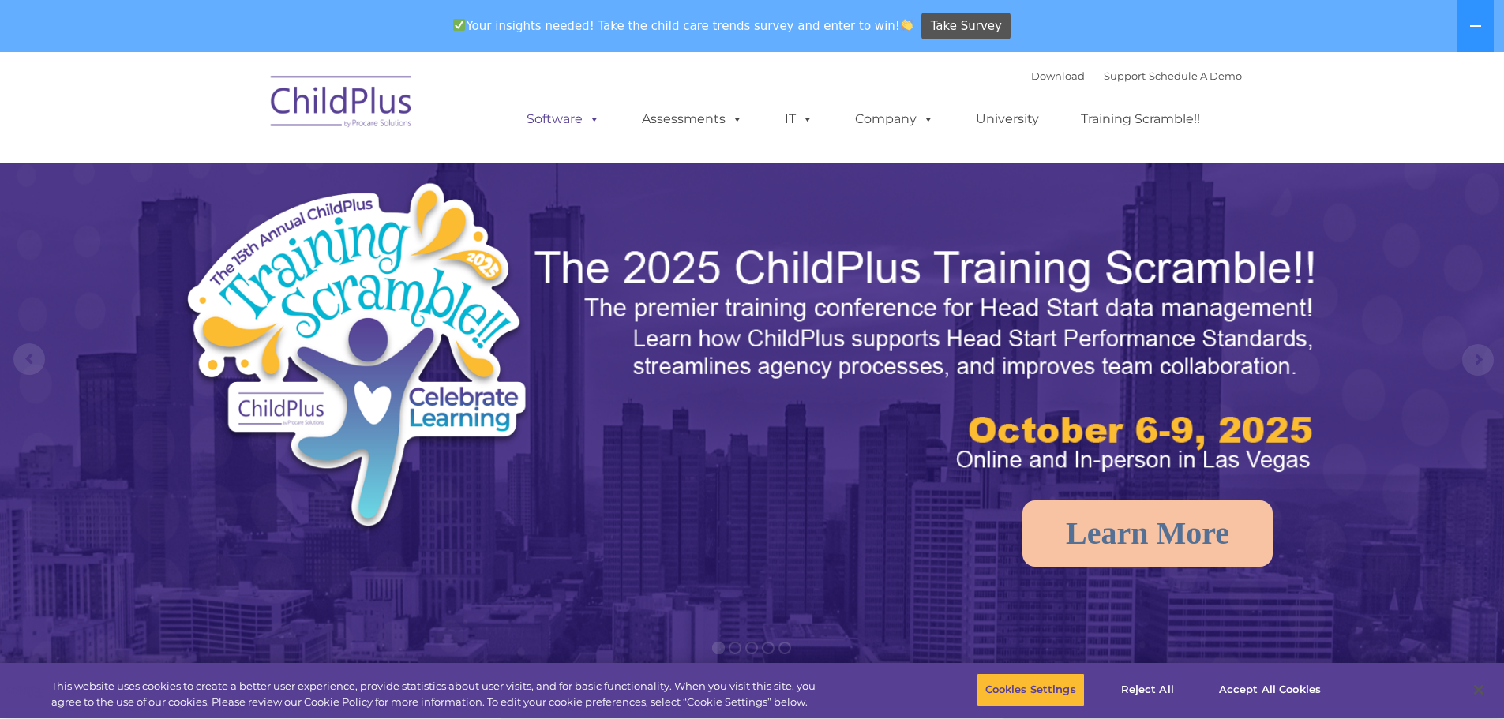 The width and height of the screenshot is (1504, 719). I want to click on a: Software, so click(563, 119).